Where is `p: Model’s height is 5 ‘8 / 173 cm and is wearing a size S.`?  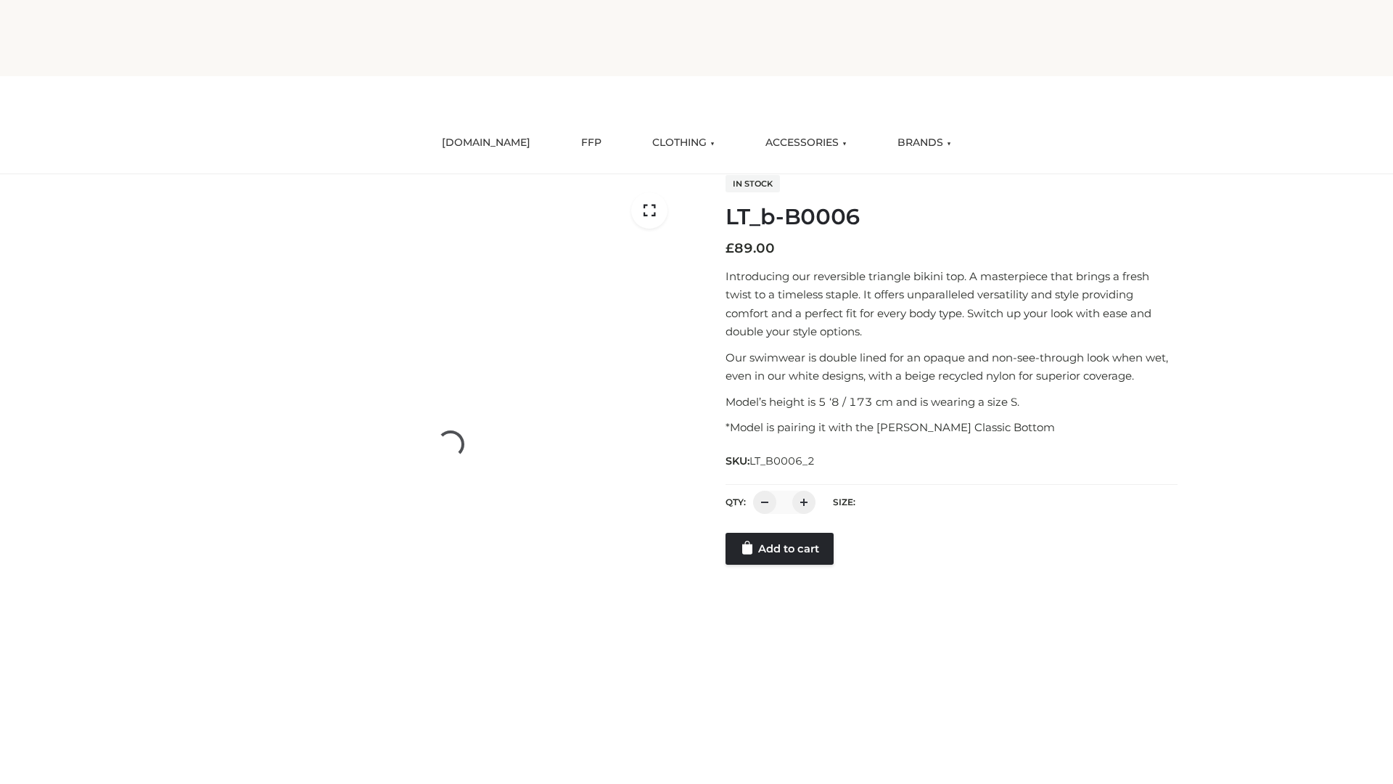
p: Model’s height is 5 ‘8 / 173 cm and is wearing a size S. is located at coordinates (951, 402).